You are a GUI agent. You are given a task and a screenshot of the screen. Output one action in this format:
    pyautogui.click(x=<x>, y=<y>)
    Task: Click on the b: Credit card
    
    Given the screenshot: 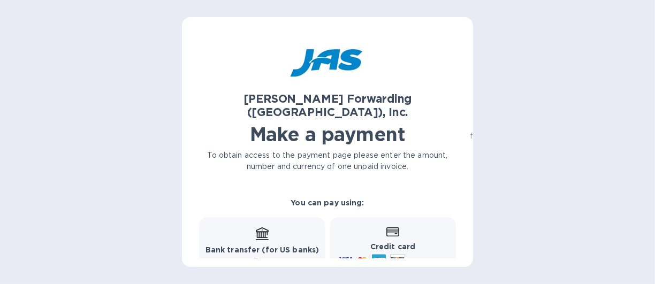 What is the action you would take?
    pyautogui.click(x=393, y=247)
    